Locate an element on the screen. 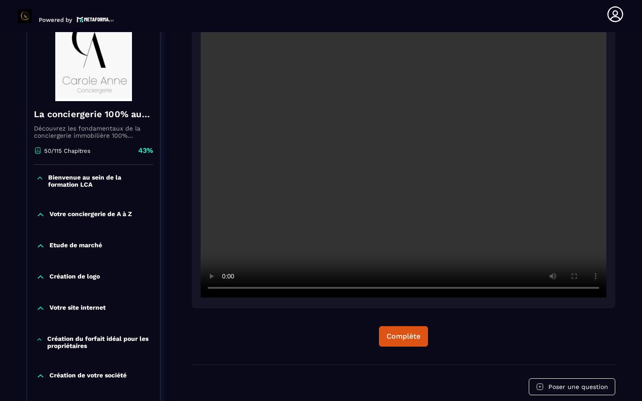  p: Création de votre société is located at coordinates (88, 376).